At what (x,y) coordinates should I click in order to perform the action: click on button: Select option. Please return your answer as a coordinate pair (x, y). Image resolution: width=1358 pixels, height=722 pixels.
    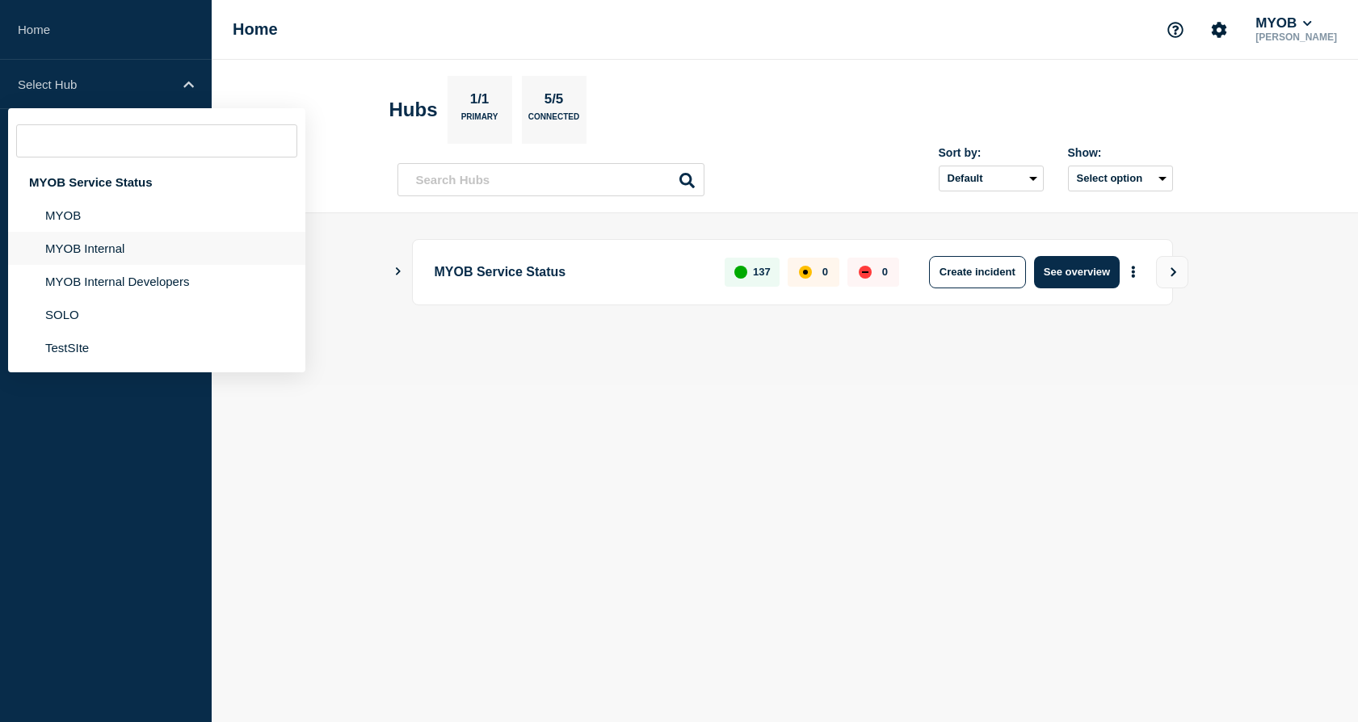
    Looking at the image, I should click on (1121, 179).